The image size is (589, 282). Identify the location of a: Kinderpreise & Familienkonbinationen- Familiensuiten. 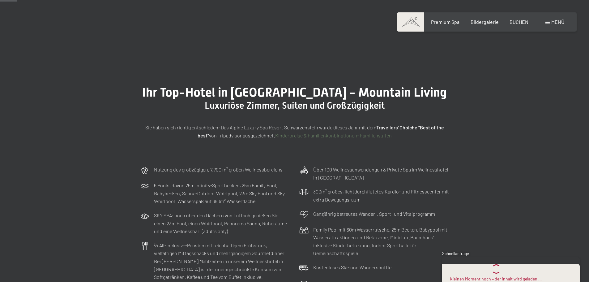
(333, 135).